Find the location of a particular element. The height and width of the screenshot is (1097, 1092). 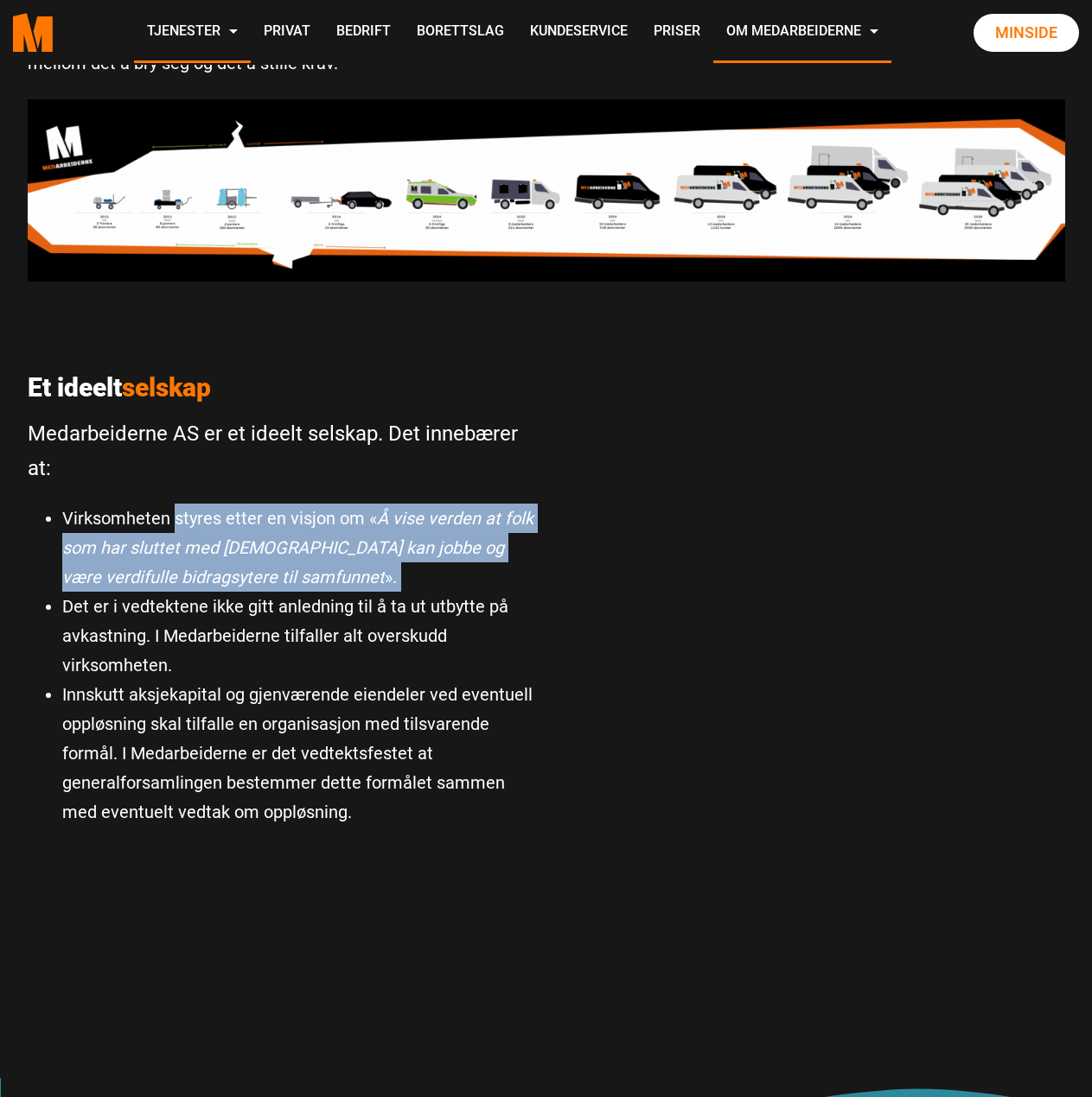

span: selskap is located at coordinates (166, 387).